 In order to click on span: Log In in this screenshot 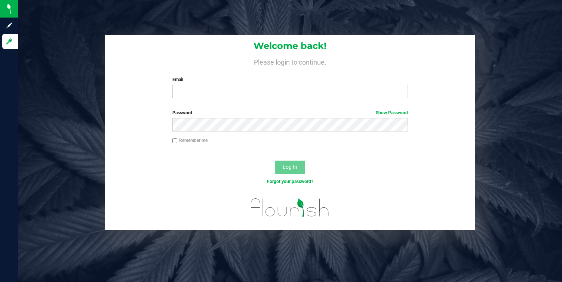, I will do `click(290, 167)`.